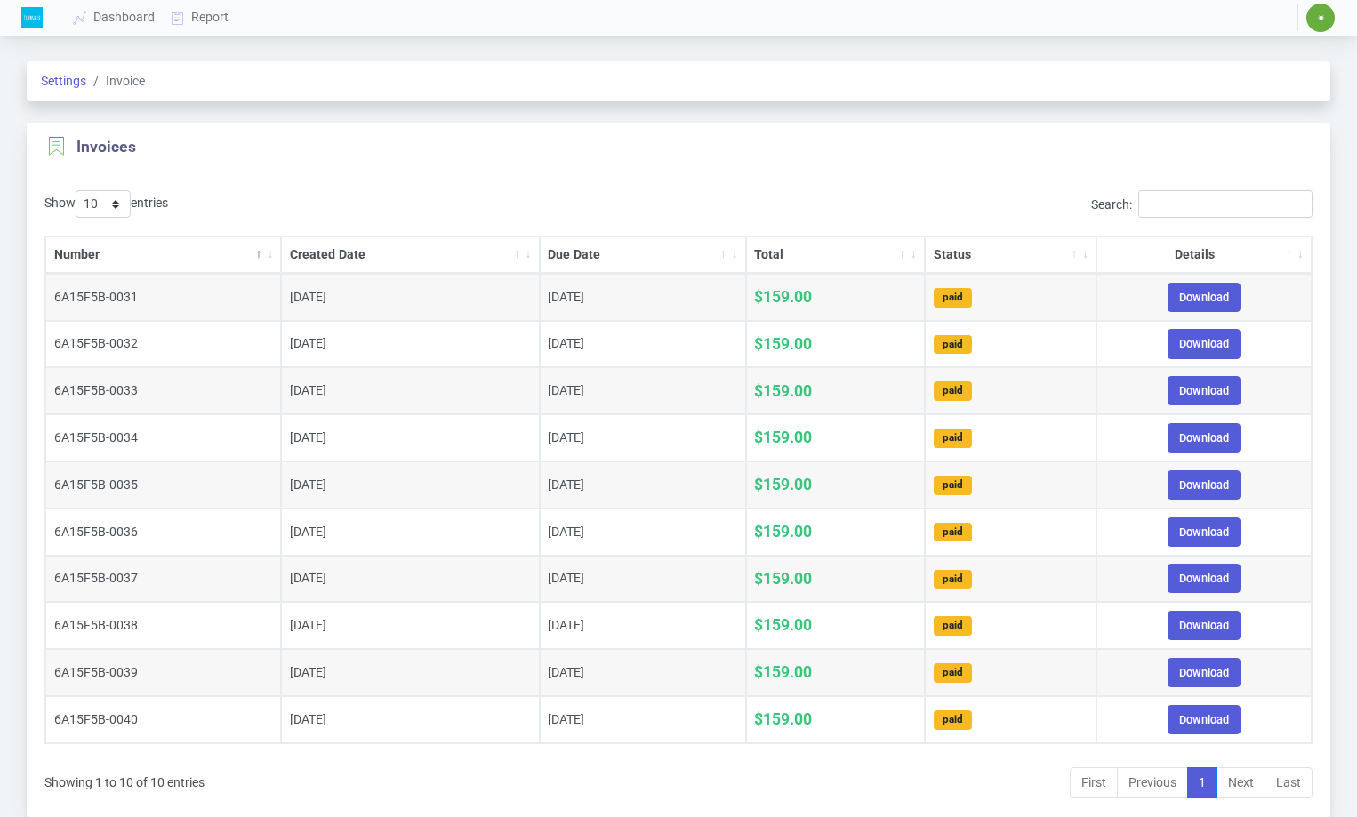 The height and width of the screenshot is (817, 1357). Describe the element at coordinates (1010, 255) in the screenshot. I see `th: Status: activate to sort column ascending` at that location.